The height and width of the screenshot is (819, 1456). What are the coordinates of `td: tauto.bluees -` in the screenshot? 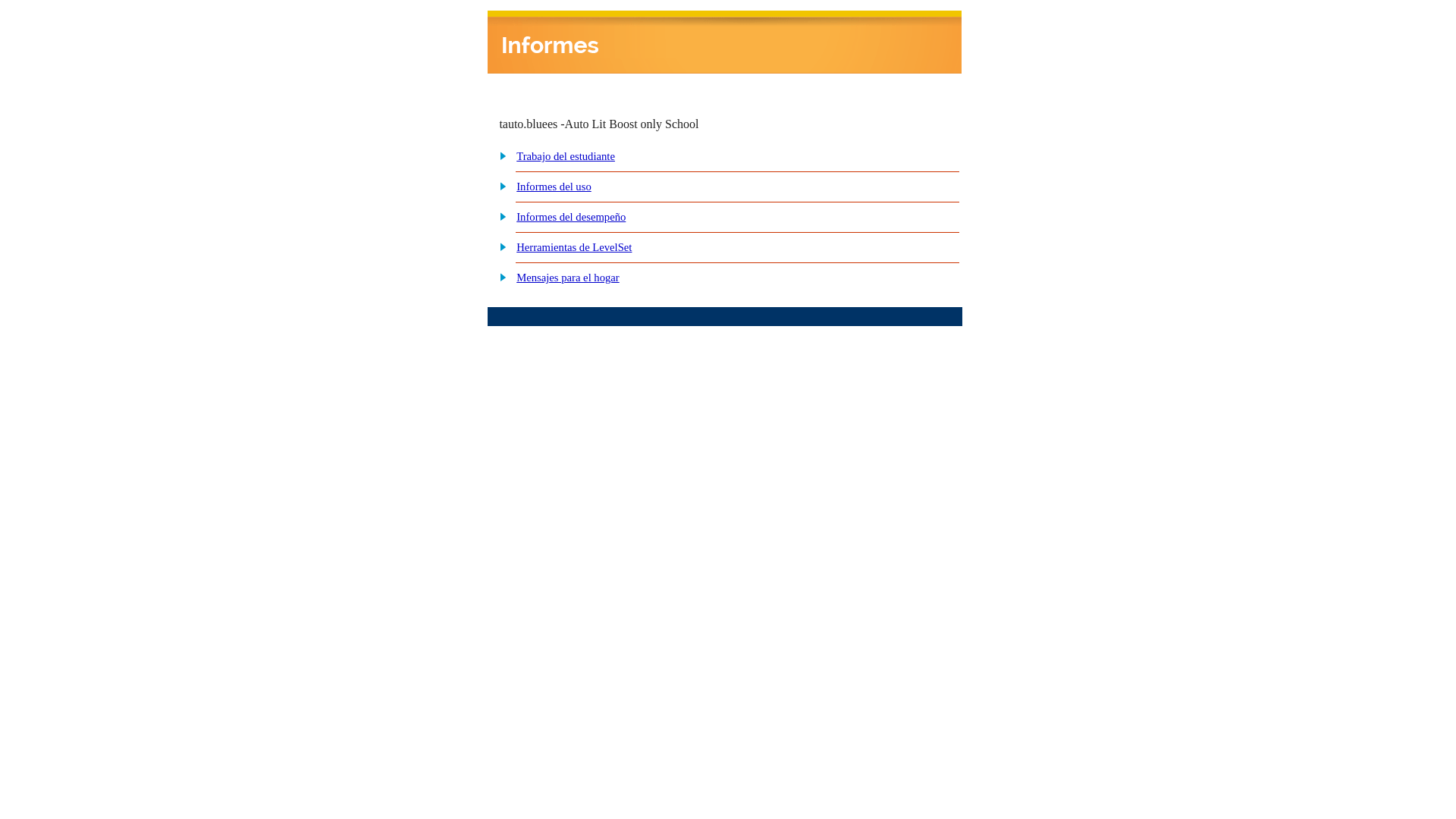 It's located at (639, 124).